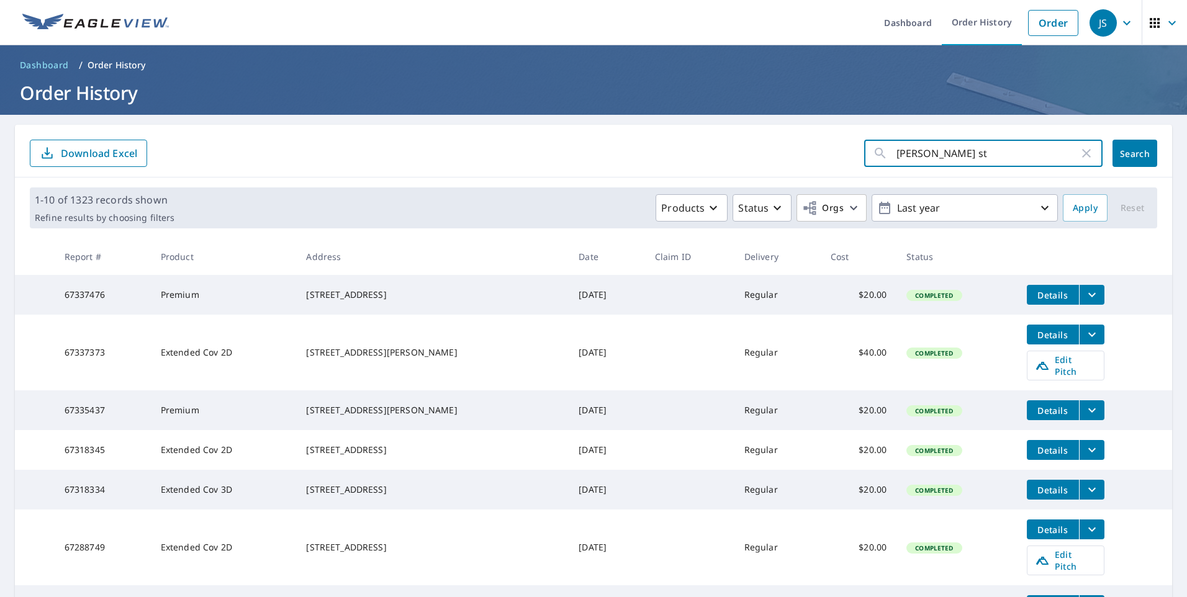  What do you see at coordinates (691, 208) in the screenshot?
I see `button: Products` at bounding box center [691, 208].